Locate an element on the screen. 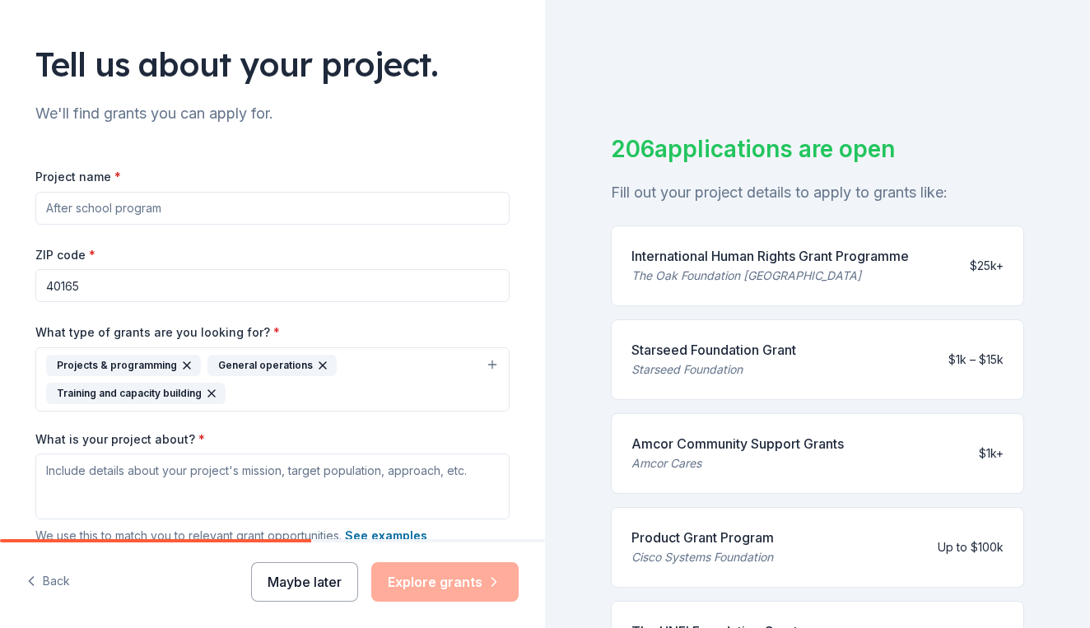 This screenshot has width=1090, height=628. div: Cisco Systems Foundation is located at coordinates (702, 557).